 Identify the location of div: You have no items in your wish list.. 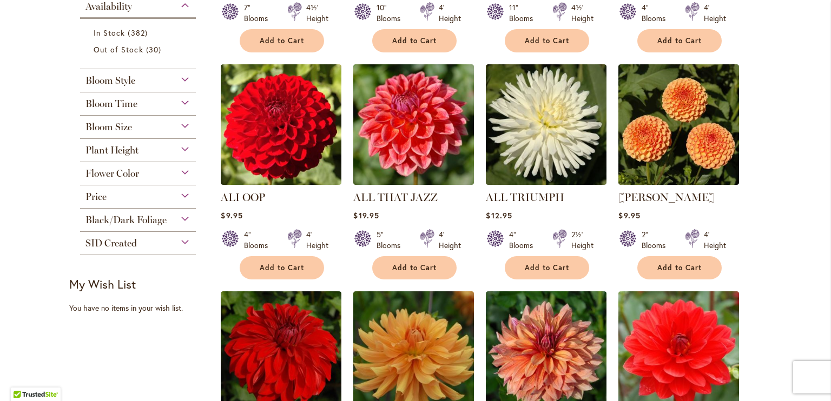
(141, 308).